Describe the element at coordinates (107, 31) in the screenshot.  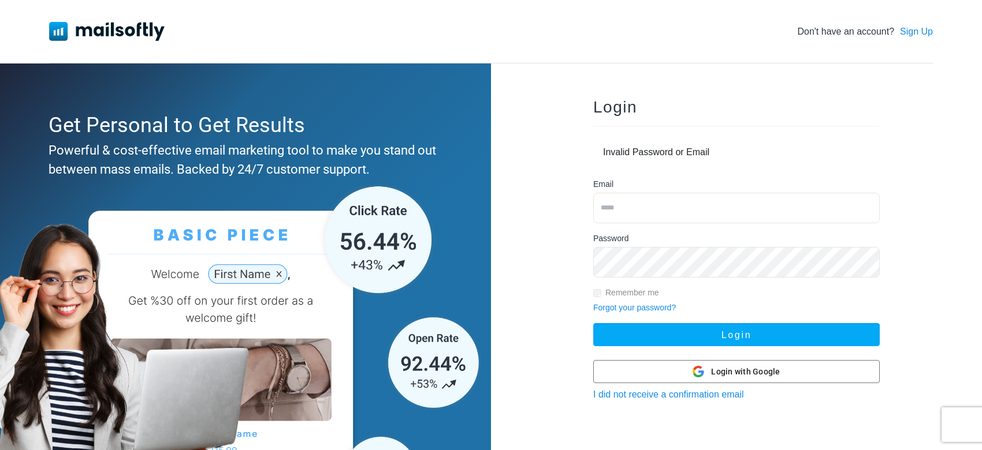
I see `img: Mailsoftly` at that location.